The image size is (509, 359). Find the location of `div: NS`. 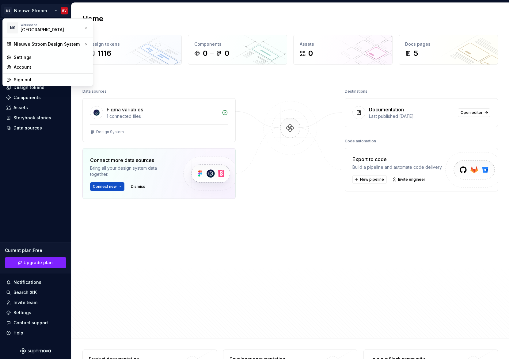

div: NS is located at coordinates (13, 28).